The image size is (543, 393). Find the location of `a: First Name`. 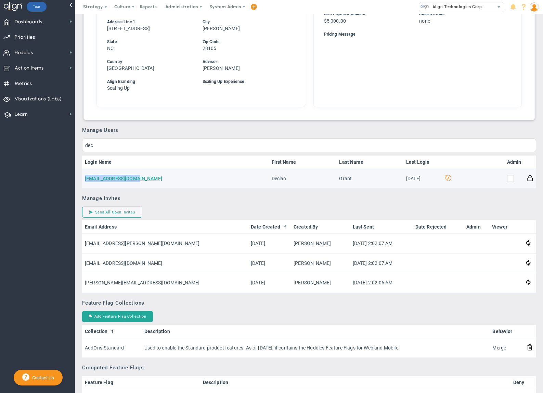

a: First Name is located at coordinates (303, 162).